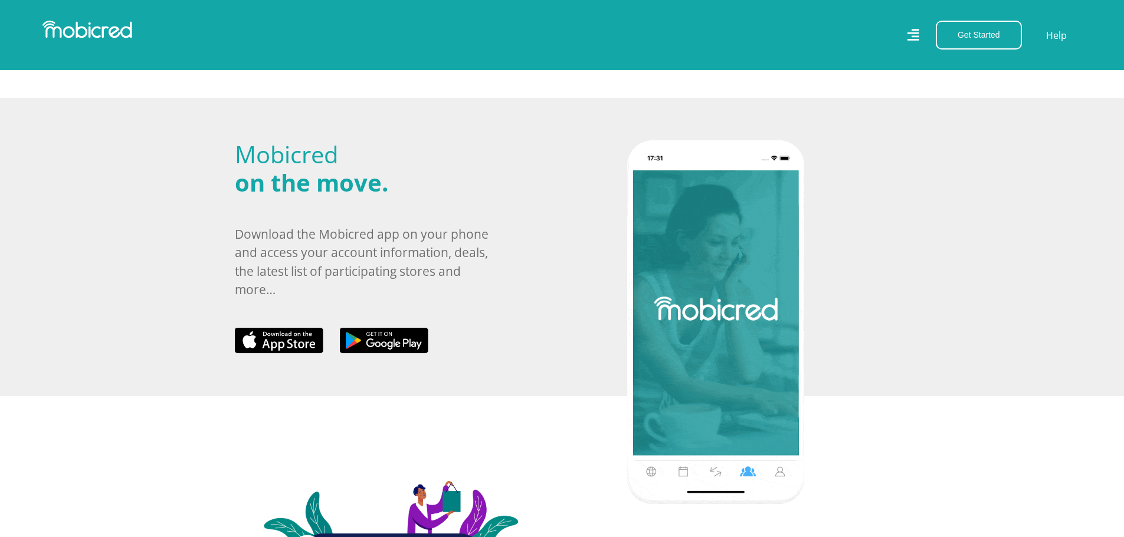  What do you see at coordinates (366, 169) in the screenshot?
I see `h2: Mobicred` at bounding box center [366, 169].